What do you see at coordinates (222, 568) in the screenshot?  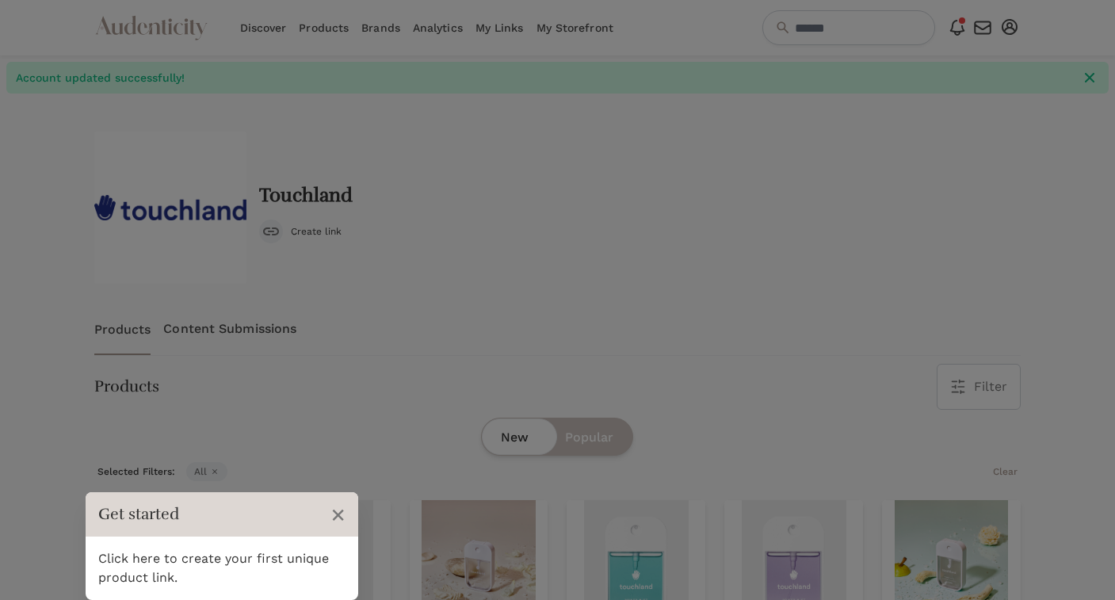 I see `div: Click here to create your first unique product link.` at bounding box center [222, 568].